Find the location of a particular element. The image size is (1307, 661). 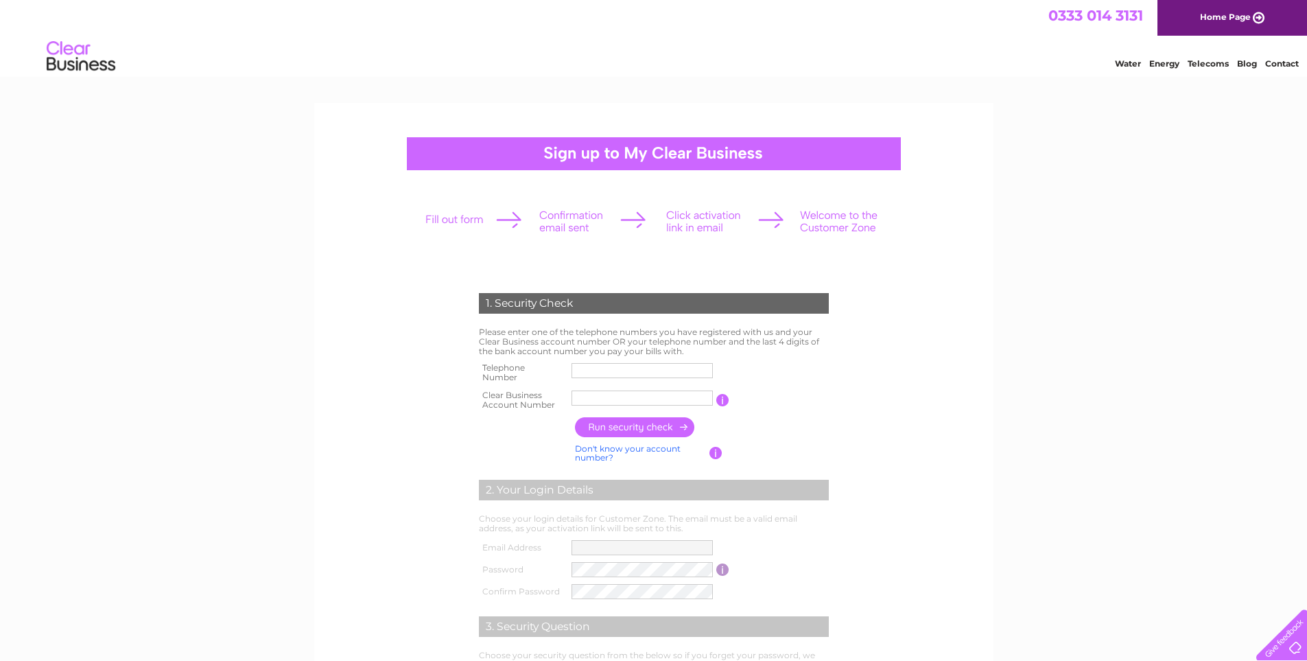

td: Please enter one of the telephone numbers you have registered with us and your Clear Business acc... is located at coordinates (654, 341).